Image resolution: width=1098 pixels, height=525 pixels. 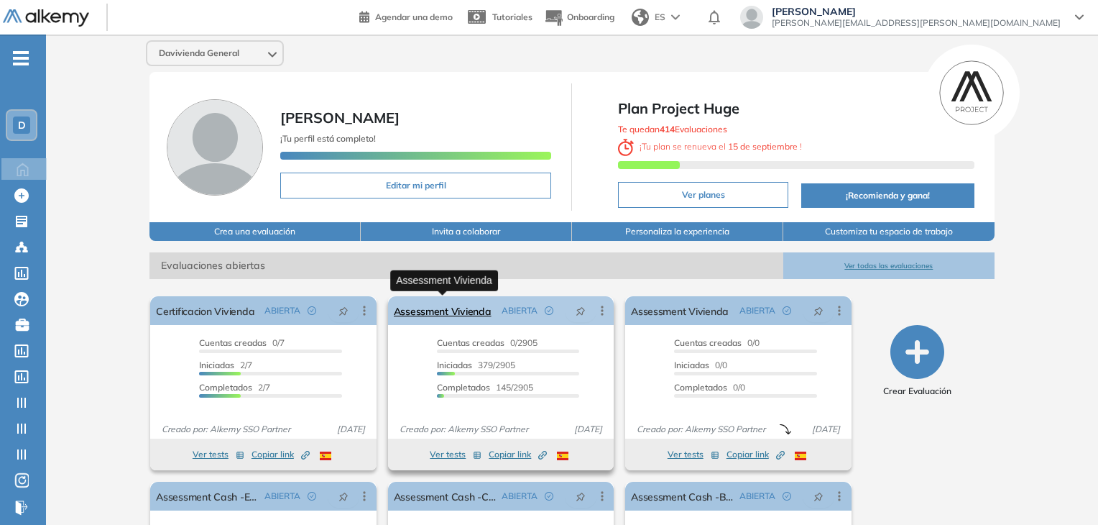 I want to click on b: 15 de septiembre, so click(x=763, y=146).